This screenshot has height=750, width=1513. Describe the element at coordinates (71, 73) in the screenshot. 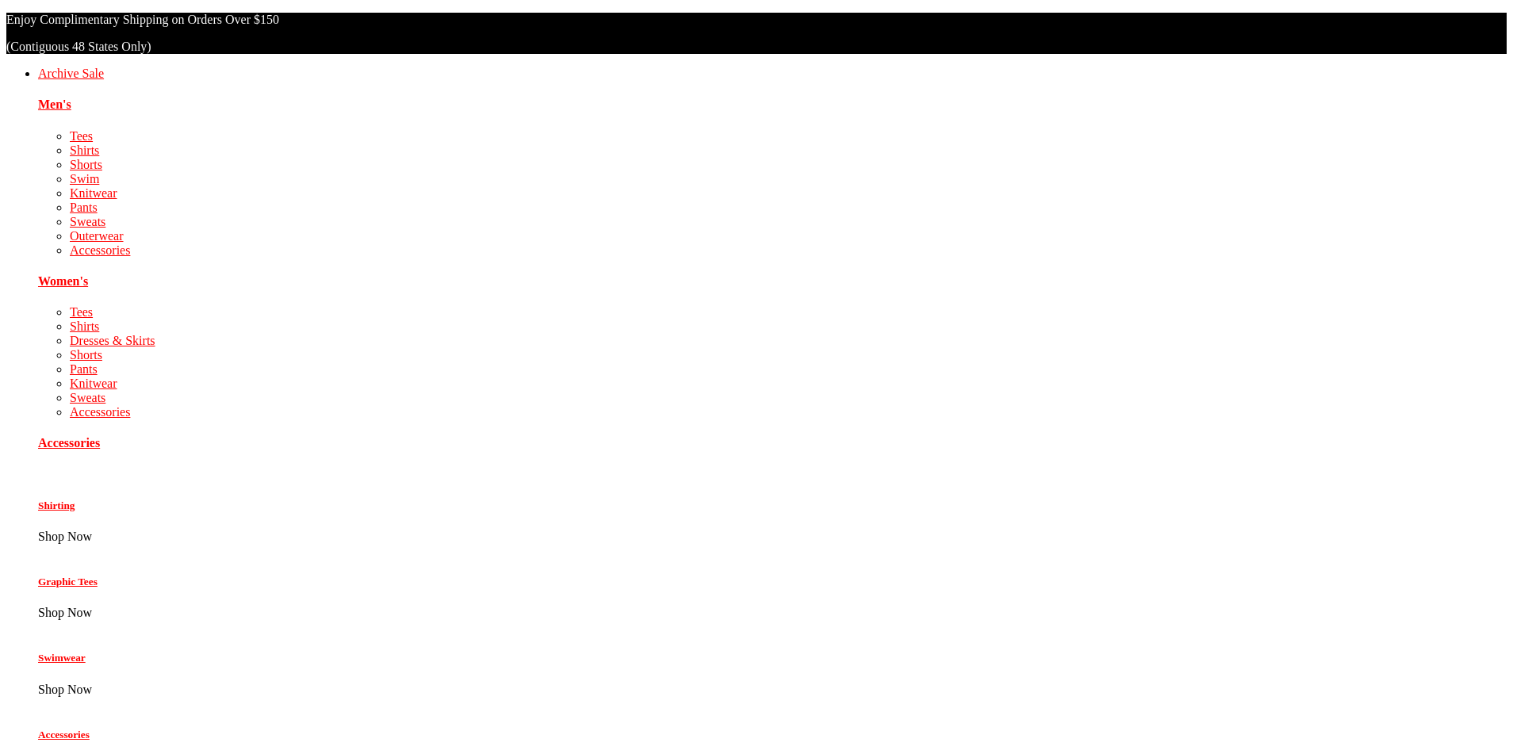

I see `a: Archive Sale` at that location.